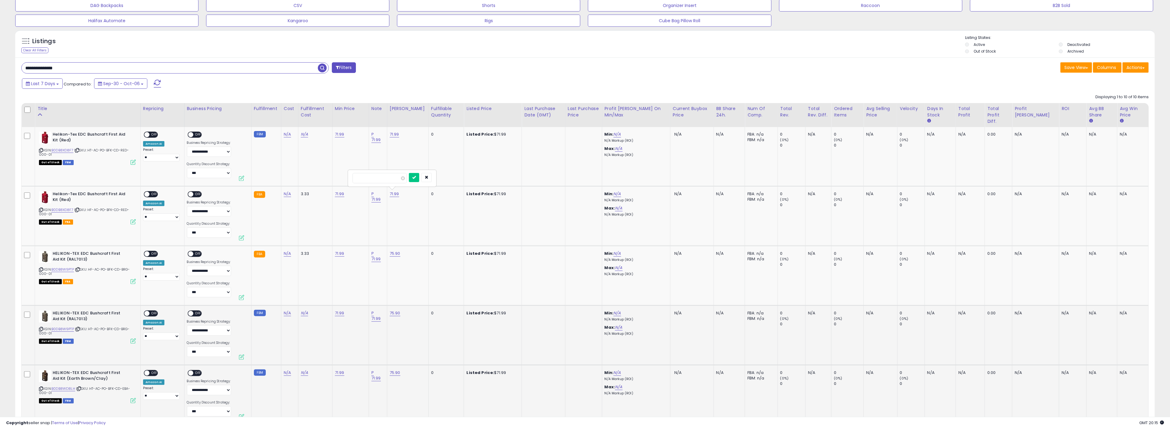 Image resolution: width=1170 pixels, height=429 pixels. What do you see at coordinates (350, 109) in the screenshot?
I see `div: Min Price` at bounding box center [350, 109].